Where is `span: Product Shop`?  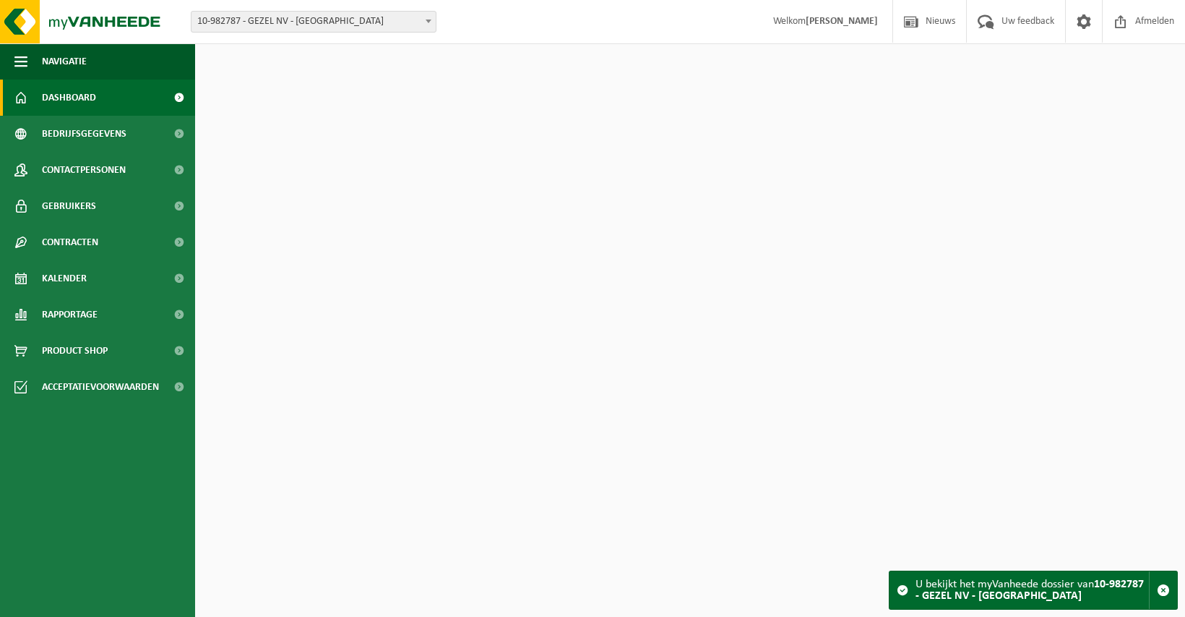
span: Product Shop is located at coordinates (74, 351).